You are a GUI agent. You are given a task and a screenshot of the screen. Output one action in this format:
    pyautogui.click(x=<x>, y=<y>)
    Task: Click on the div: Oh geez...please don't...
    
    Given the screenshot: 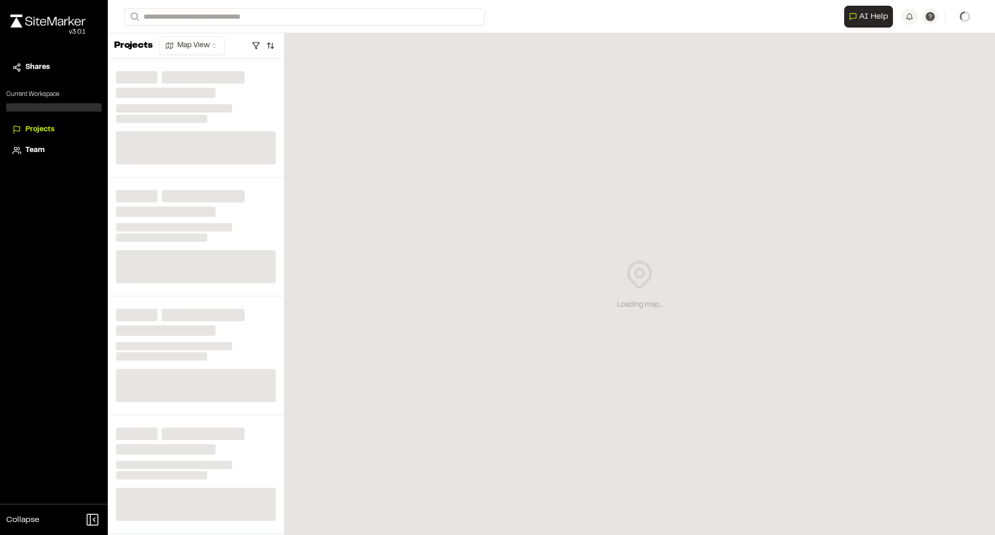 What is the action you would take?
    pyautogui.click(x=48, y=32)
    